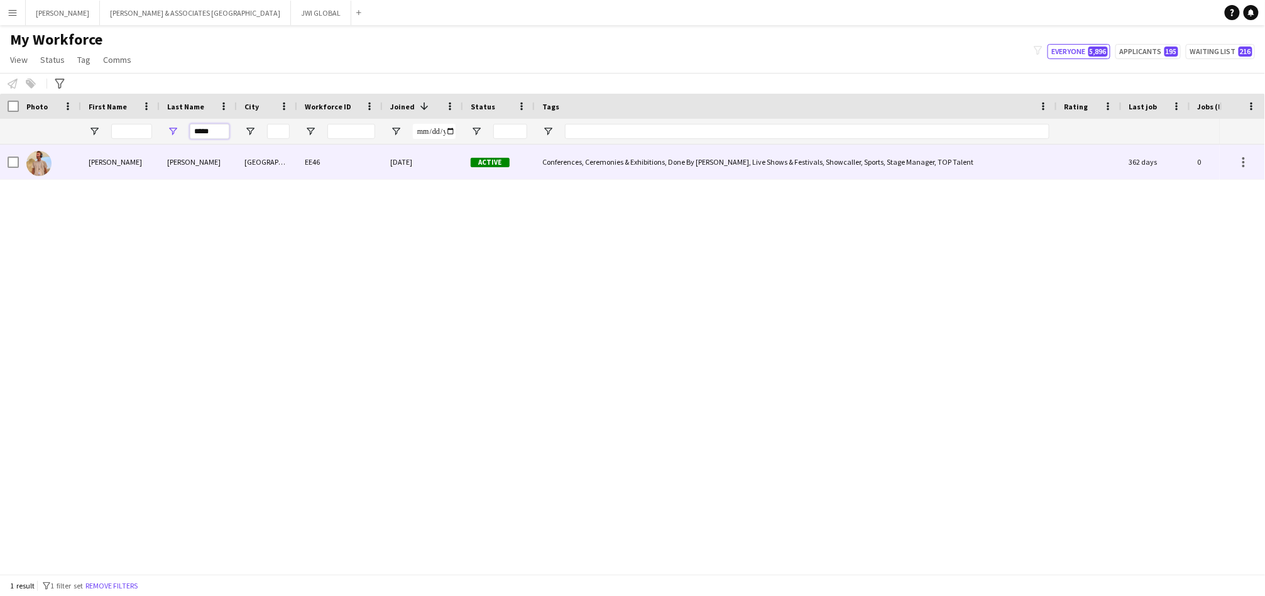 Image resolution: width=1265 pixels, height=596 pixels. I want to click on span: My Workforce, so click(56, 40).